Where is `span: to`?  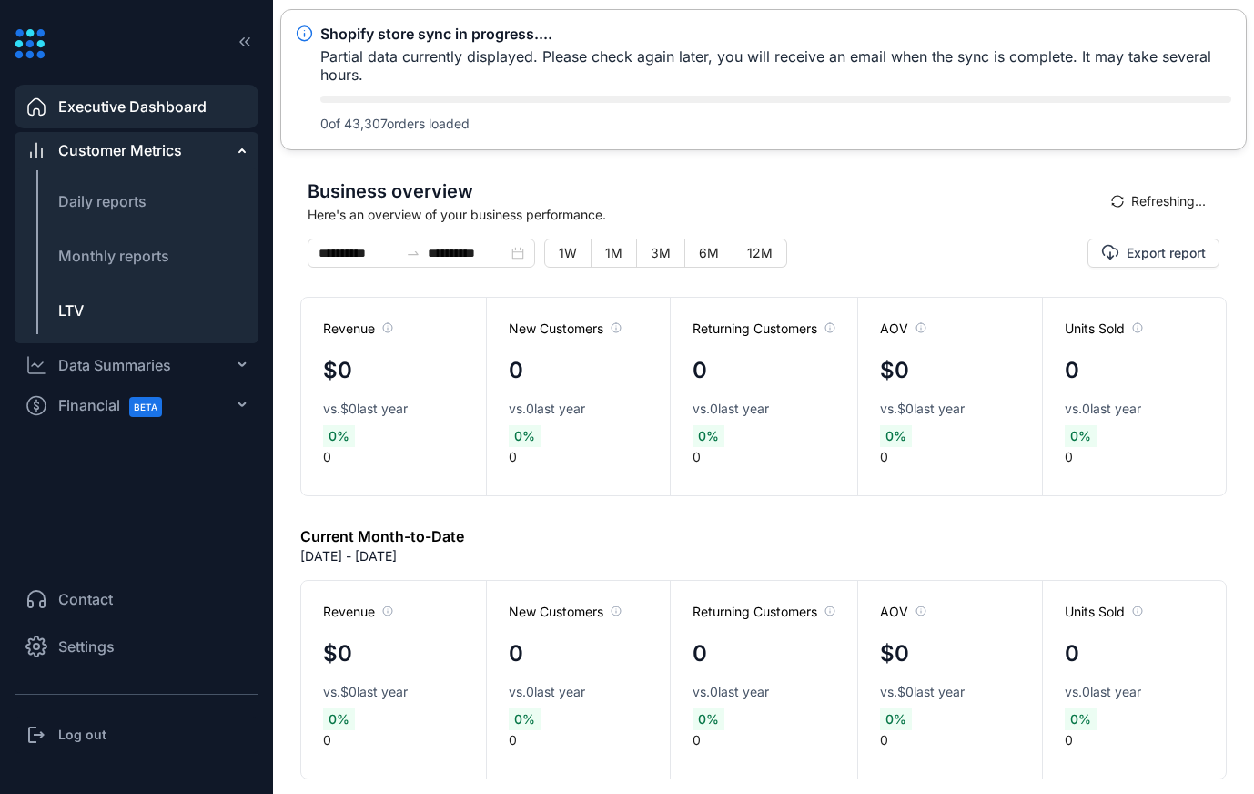
span: to is located at coordinates (413, 253).